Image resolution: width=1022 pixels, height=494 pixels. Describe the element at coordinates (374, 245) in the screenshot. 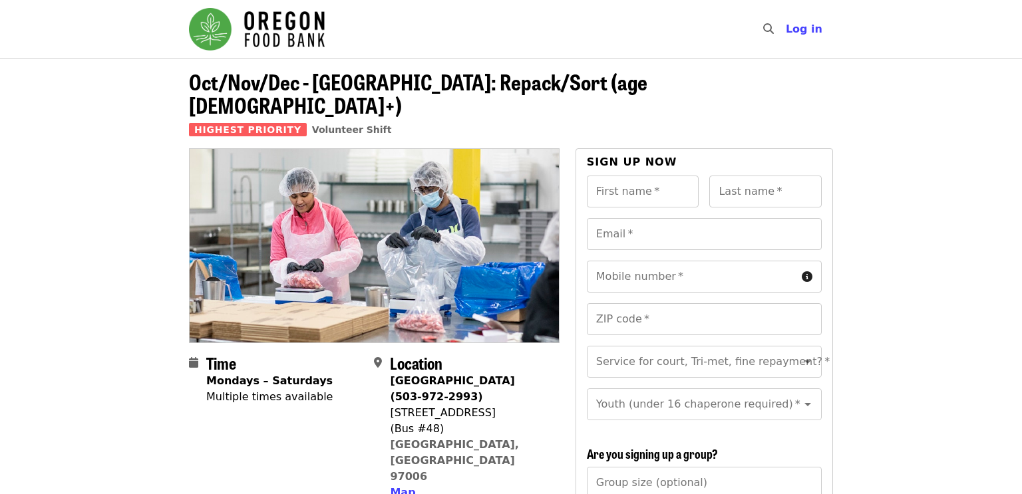

I see `img: Oct/Nov/Dec - Beaverton: Repack/Sort (age 10+) organized by Oregon Food Bank` at that location.